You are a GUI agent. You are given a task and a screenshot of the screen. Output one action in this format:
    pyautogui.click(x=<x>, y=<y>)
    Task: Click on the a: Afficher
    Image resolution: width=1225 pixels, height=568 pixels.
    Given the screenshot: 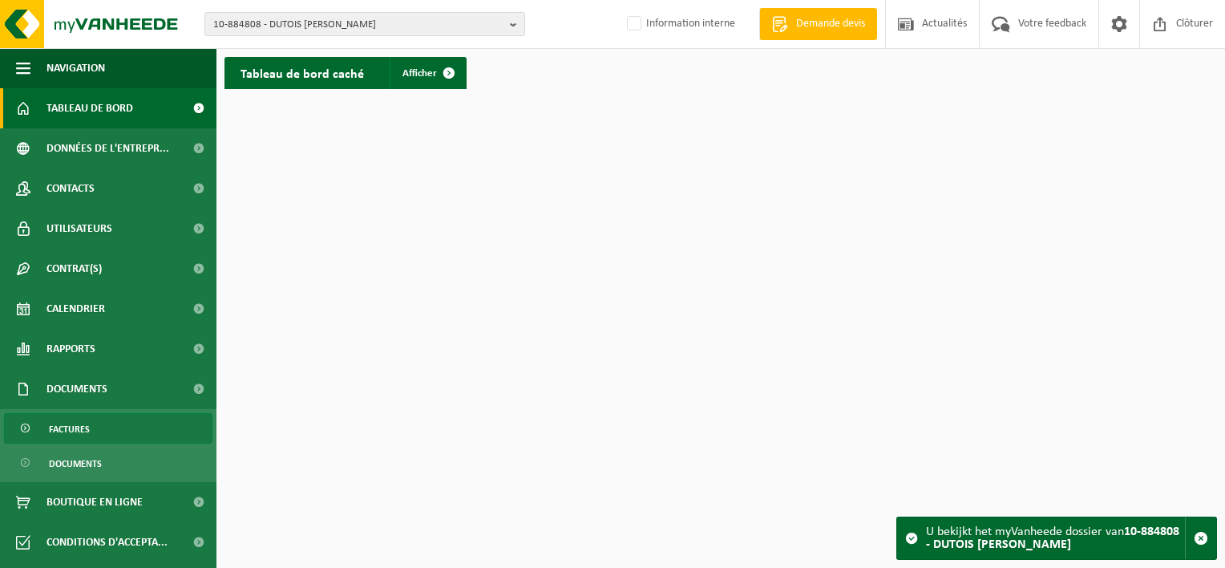 What is the action you would take?
    pyautogui.click(x=427, y=73)
    